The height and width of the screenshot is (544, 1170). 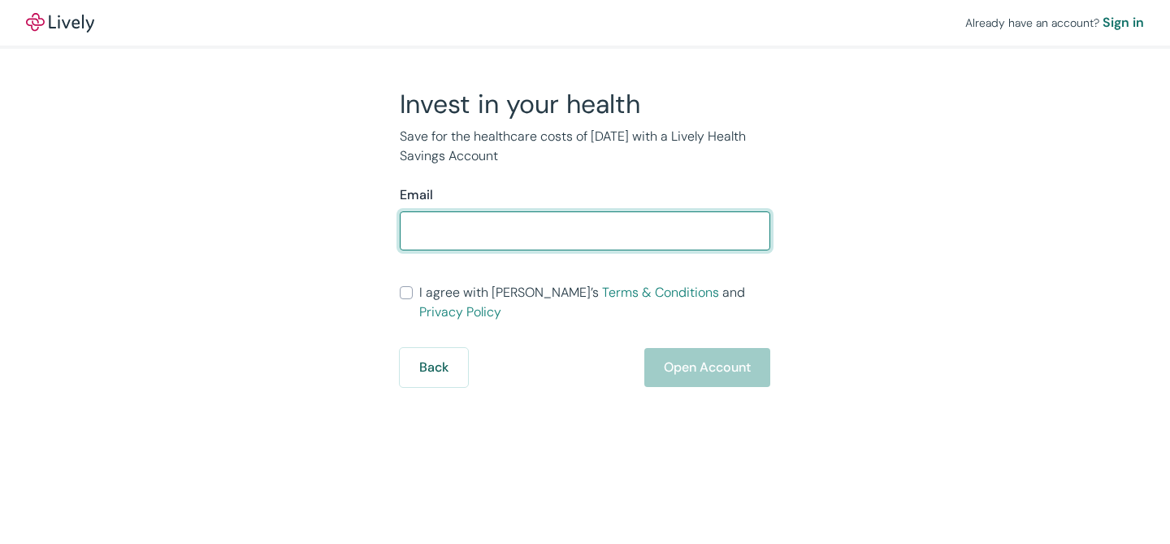 What do you see at coordinates (1055, 23) in the screenshot?
I see `div: Already have an account?` at bounding box center [1055, 23].